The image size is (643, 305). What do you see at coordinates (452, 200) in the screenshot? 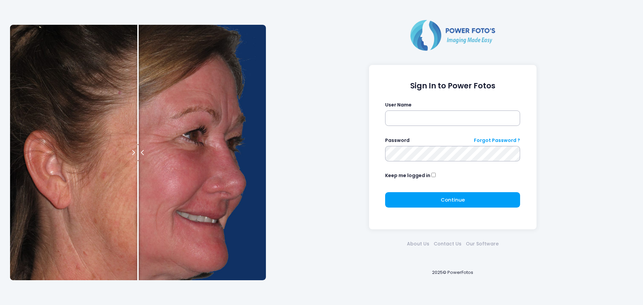
I see `button: Continue` at bounding box center [452, 200].